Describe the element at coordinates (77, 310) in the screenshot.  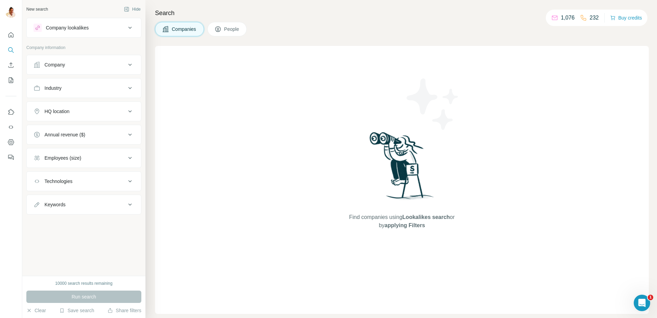
I see `button: Save search` at that location.